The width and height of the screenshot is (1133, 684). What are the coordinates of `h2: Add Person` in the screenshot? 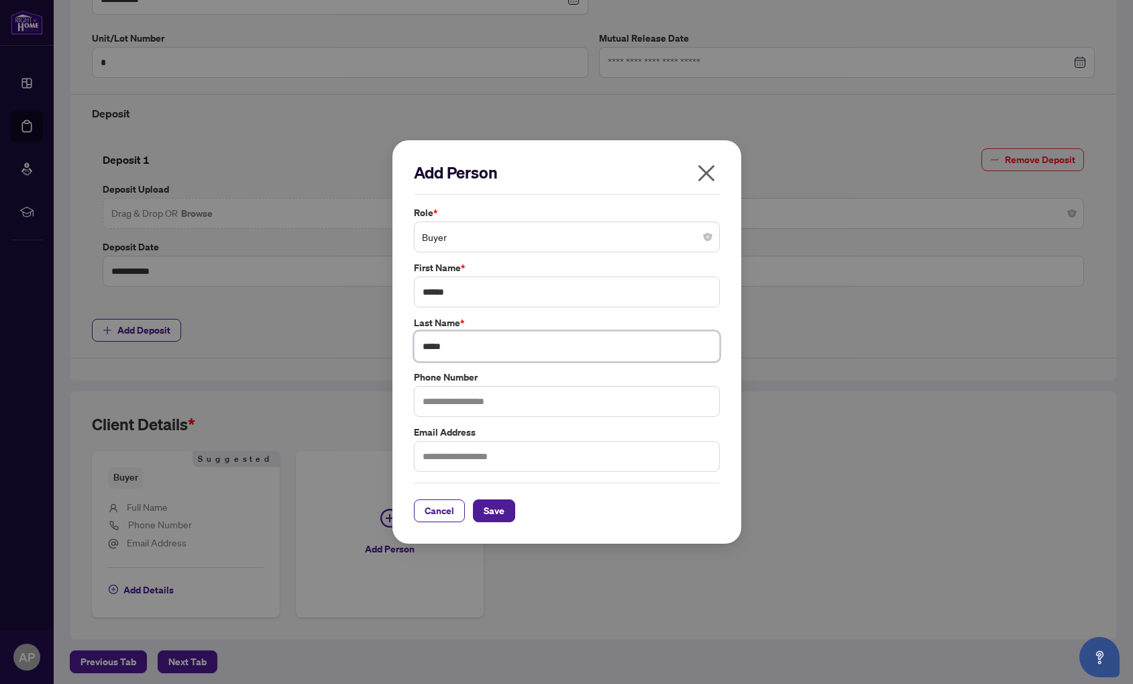 It's located at (567, 172).